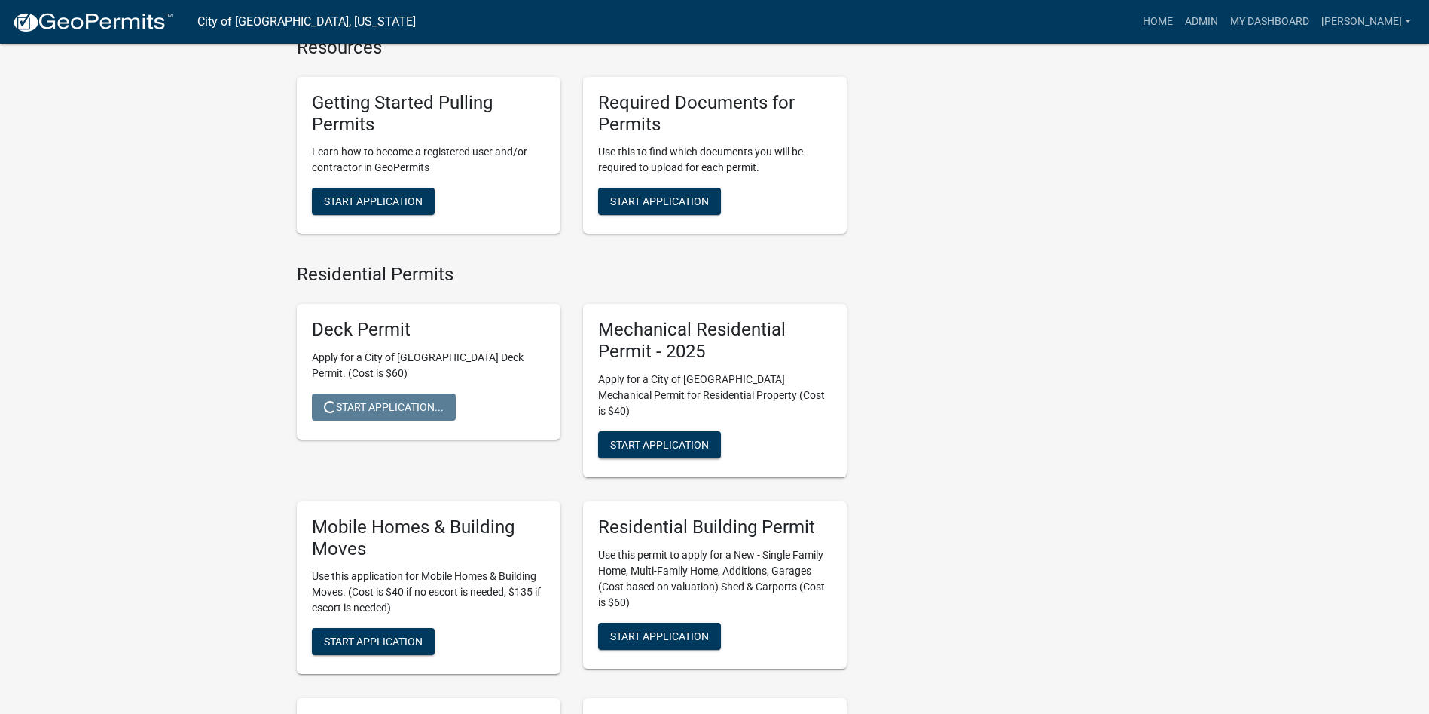 The width and height of the screenshot is (1429, 714). I want to click on p: Use this permit to apply for a New - Single Family Home, Multi-Family Home, Additions, Garages (C..., so click(715, 579).